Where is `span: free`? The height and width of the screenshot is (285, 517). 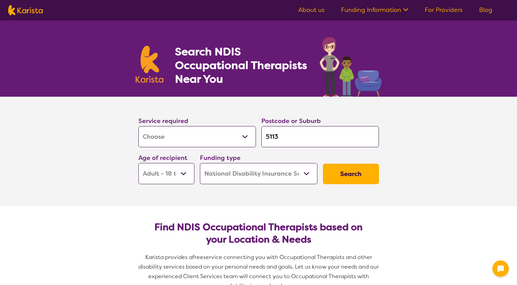
span: free is located at coordinates (198, 257).